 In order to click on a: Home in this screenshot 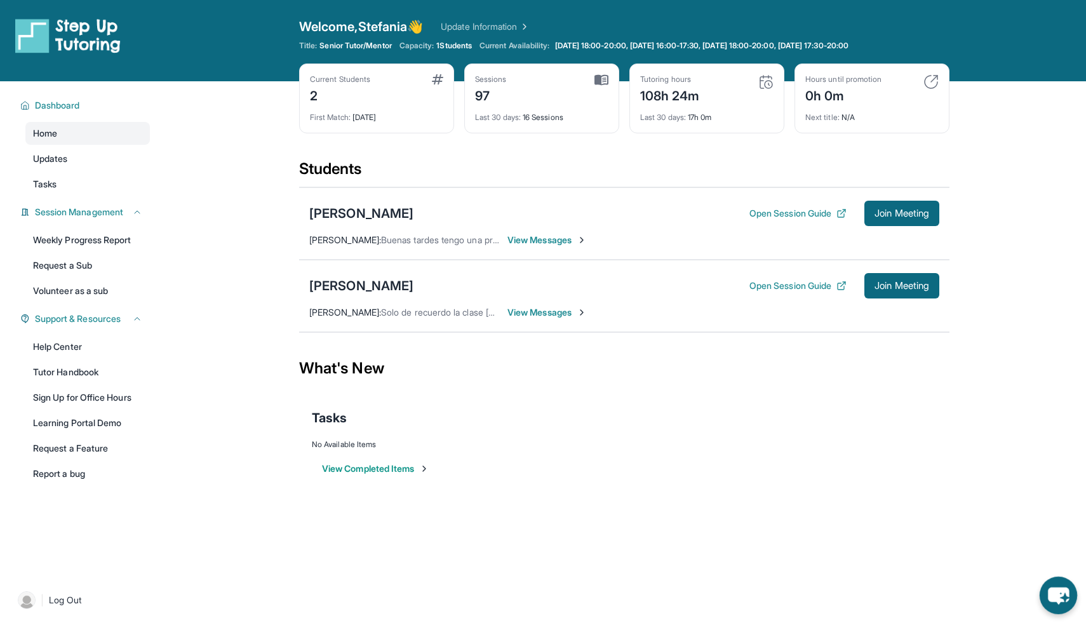, I will do `click(88, 133)`.